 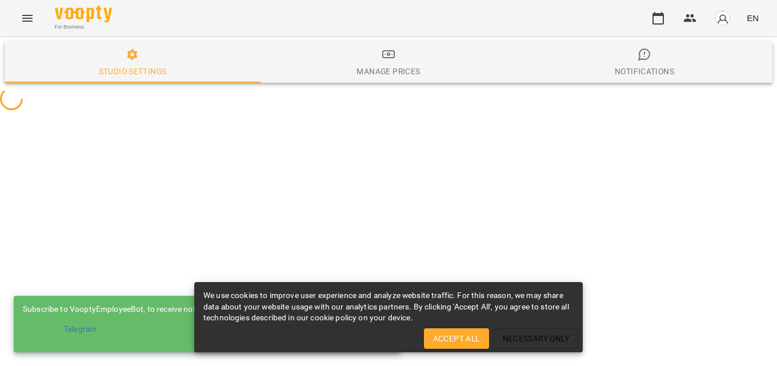 I want to click on span: EN, so click(x=752, y=18).